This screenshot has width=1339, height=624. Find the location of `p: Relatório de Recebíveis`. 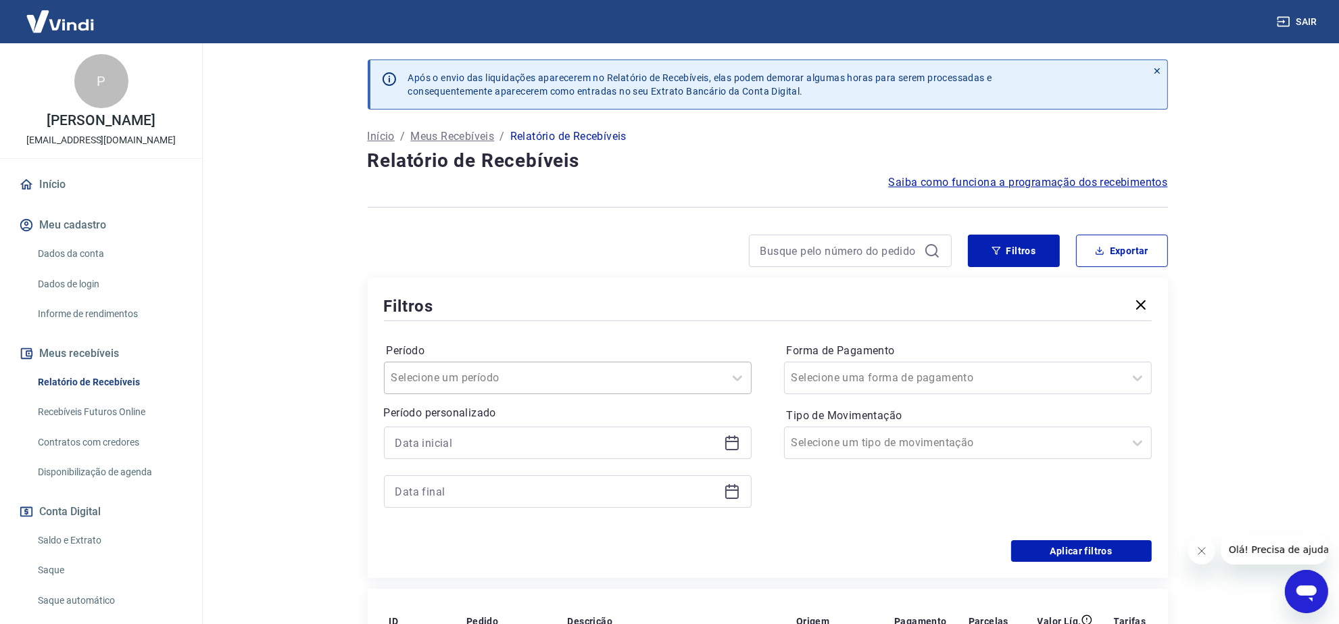

p: Relatório de Recebíveis is located at coordinates (569, 137).